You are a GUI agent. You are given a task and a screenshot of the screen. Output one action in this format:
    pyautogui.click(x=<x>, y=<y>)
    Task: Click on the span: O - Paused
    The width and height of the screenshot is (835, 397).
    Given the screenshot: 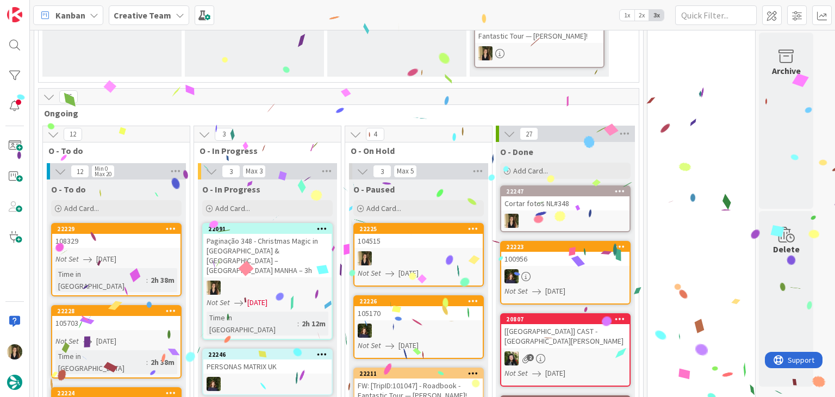 What is the action you would take?
    pyautogui.click(x=374, y=189)
    